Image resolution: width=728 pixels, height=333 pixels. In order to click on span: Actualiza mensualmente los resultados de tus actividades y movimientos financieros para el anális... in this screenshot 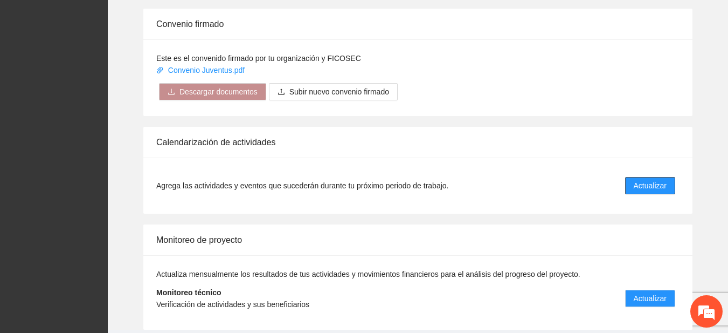, I will do `click(368, 274)`.